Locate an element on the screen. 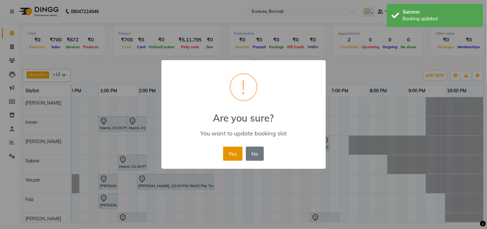  div: Success is located at coordinates (441, 12).